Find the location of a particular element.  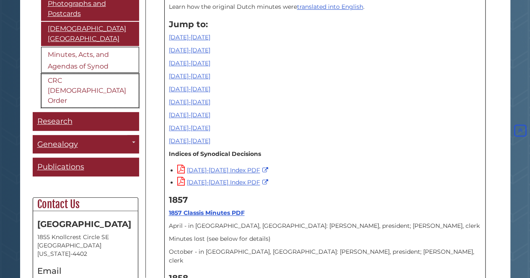

h2: Contact Us is located at coordinates (85, 205).